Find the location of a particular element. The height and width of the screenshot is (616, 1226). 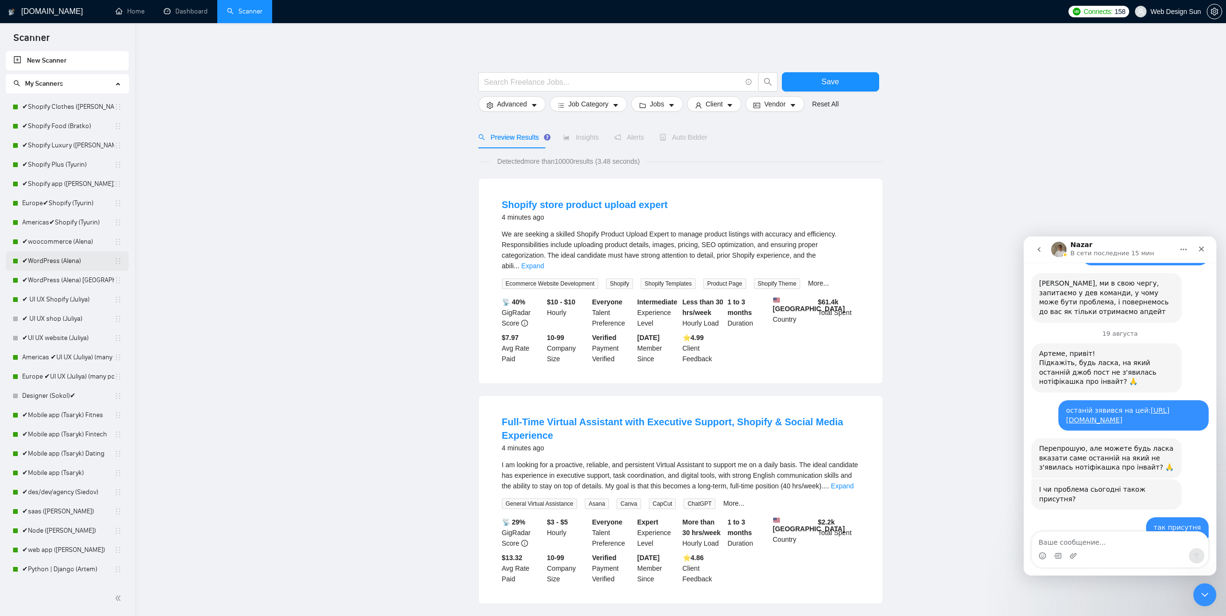

span: robot is located at coordinates (663, 137).